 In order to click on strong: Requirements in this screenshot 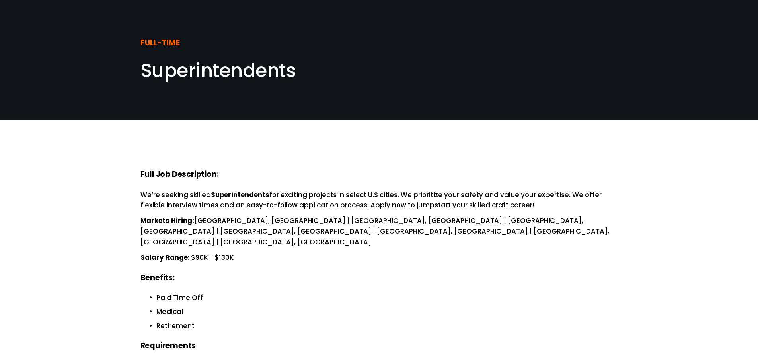, I will do `click(168, 346)`.